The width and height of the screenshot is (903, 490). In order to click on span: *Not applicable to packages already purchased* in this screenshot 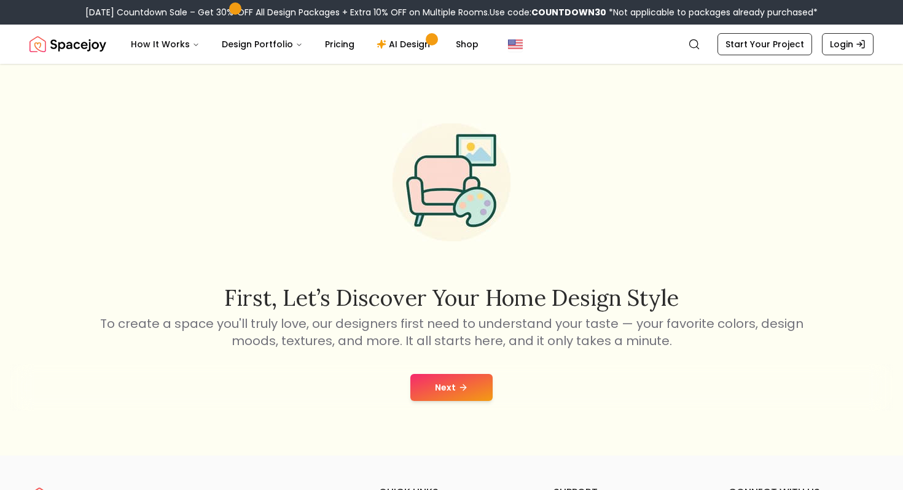, I will do `click(712, 12)`.